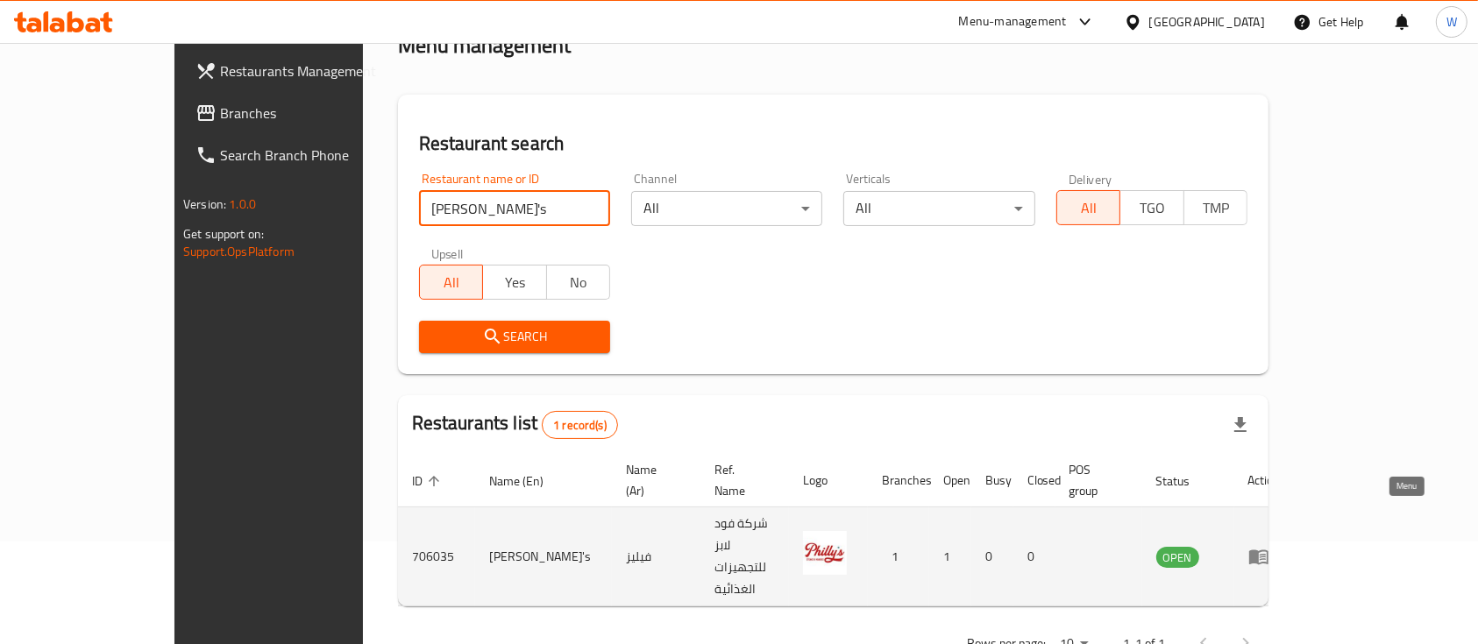 This screenshot has width=1478, height=644. I want to click on div: Menu-management, so click(1012, 22).